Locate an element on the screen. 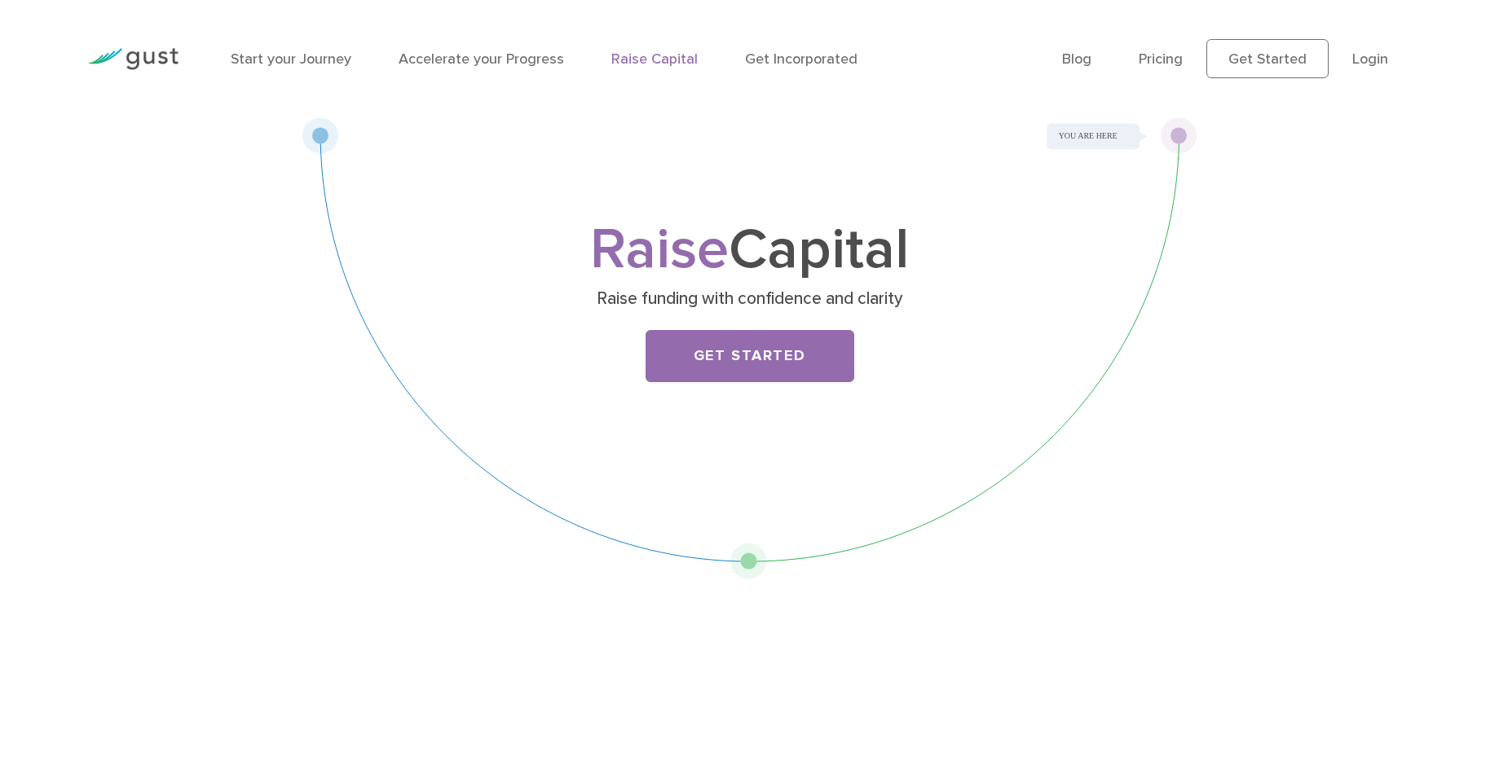 The height and width of the screenshot is (783, 1499). a: Login is located at coordinates (1370, 59).